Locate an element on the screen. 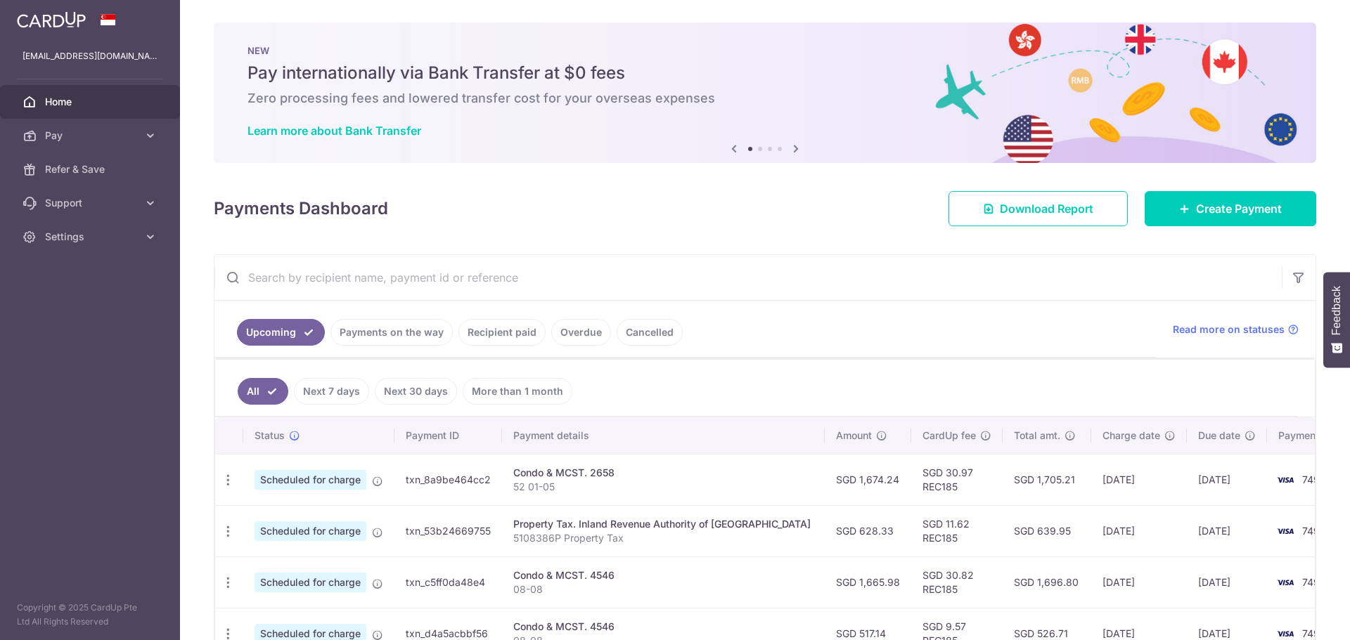 The width and height of the screenshot is (1350, 640). a: Overdue is located at coordinates (581, 332).